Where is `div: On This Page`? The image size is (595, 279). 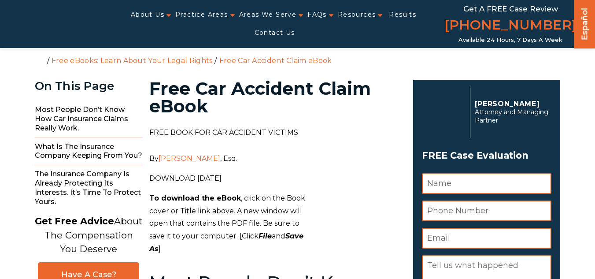 div: On This Page is located at coordinates (89, 86).